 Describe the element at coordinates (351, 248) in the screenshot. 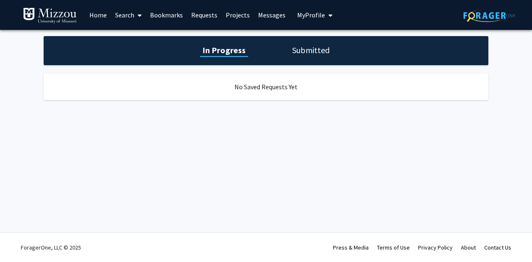

I see `a: Press & Media` at that location.